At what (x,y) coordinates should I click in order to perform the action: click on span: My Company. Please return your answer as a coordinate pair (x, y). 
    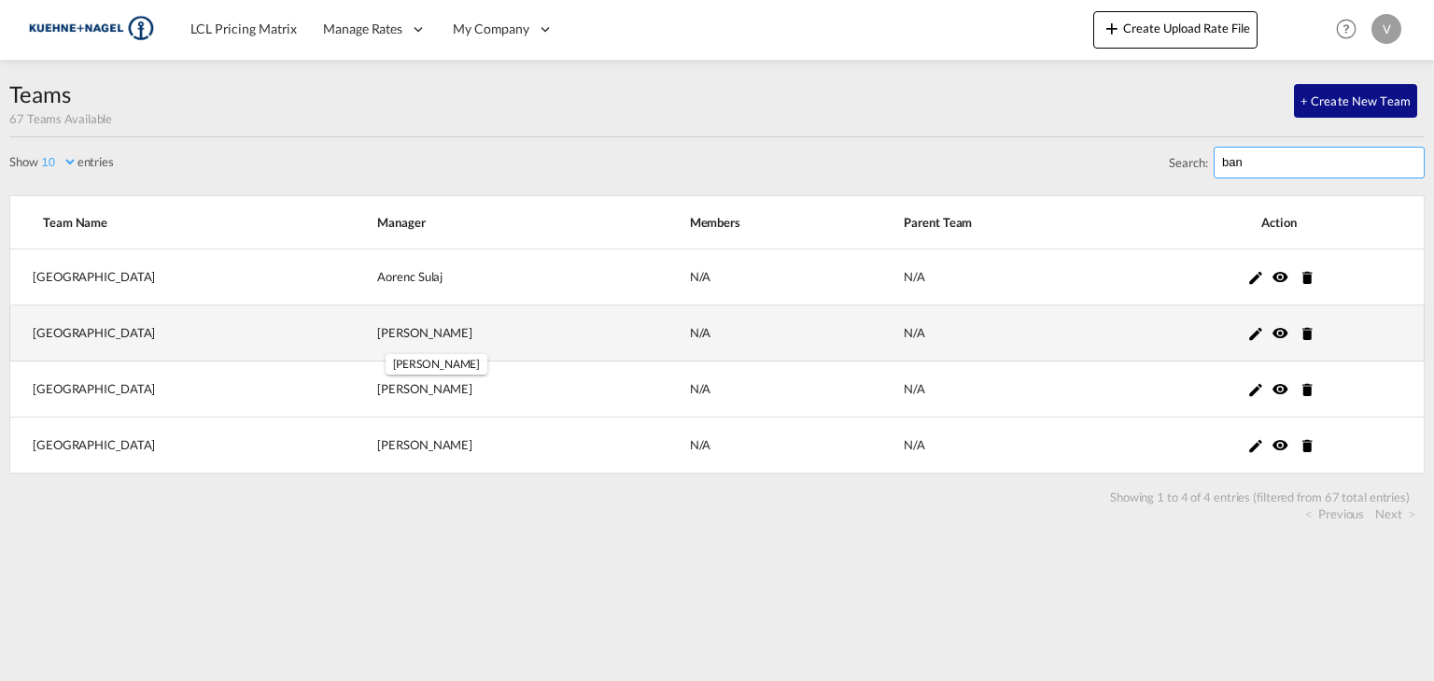
    Looking at the image, I should click on (491, 29).